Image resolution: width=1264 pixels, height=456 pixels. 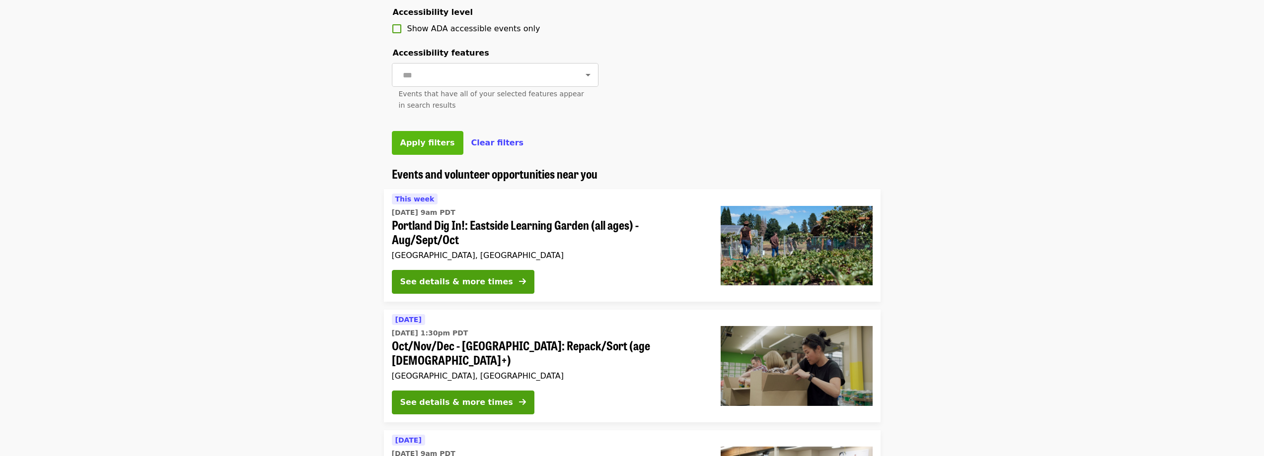 I want to click on img: Oct/Nov/Dec - Portland: Repack/Sort (age 8+) organized by Oregon Food Bank, so click(x=797, y=366).